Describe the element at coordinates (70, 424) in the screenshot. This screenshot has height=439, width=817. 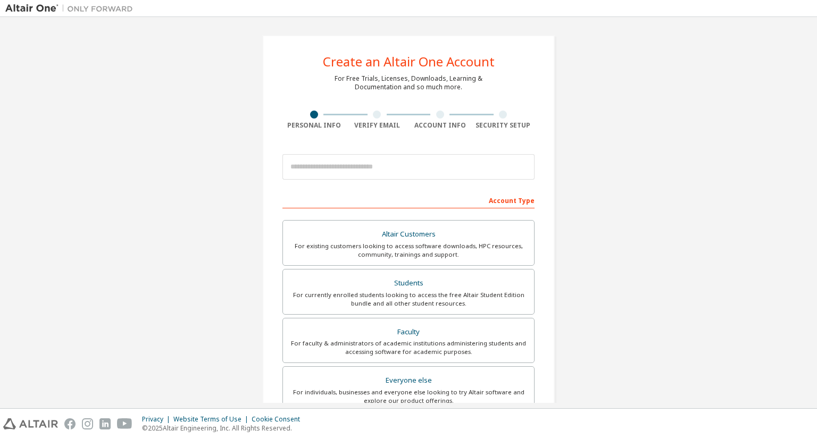
I see `img: facebook.svg` at that location.